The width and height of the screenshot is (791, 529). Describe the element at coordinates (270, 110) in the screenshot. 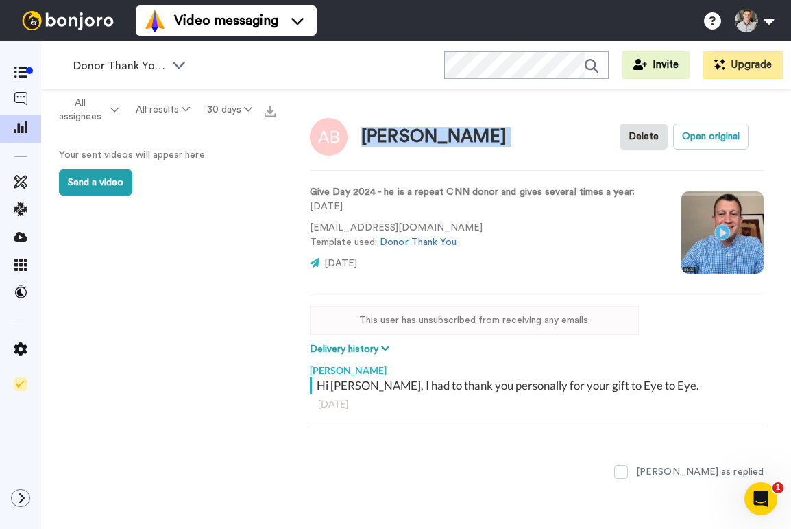

I see `button: Export all results that match these filters now.` at that location.